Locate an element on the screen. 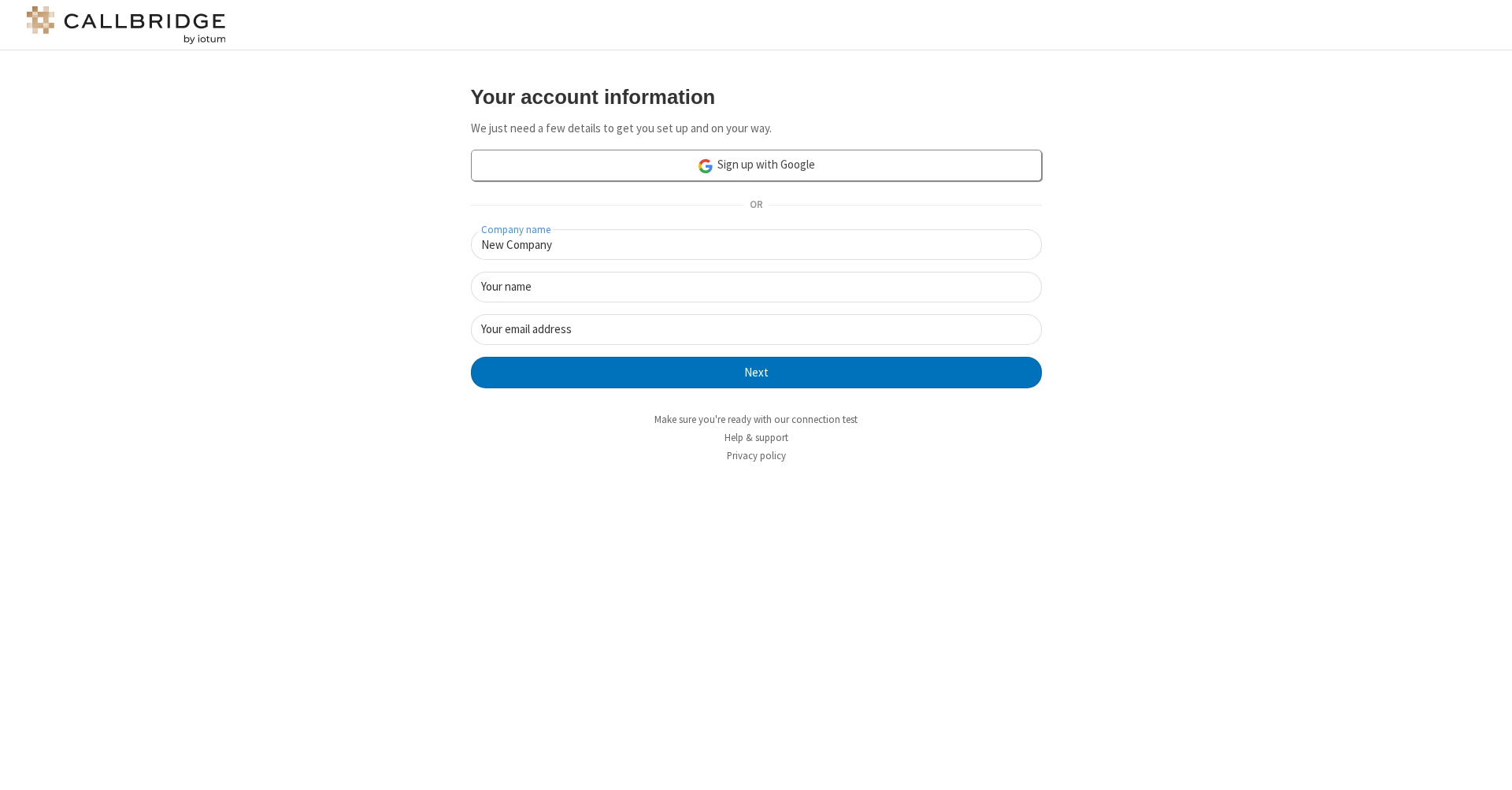 Image resolution: width=1512 pixels, height=790 pixels. img: logo@2x.png is located at coordinates (126, 25).